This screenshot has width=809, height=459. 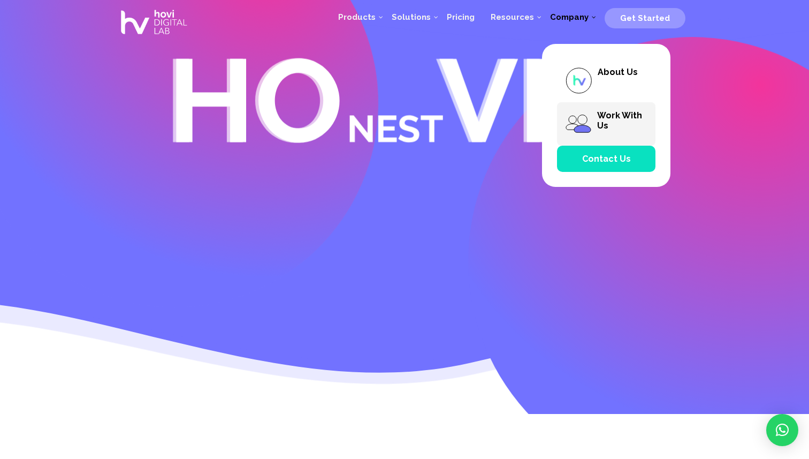 I want to click on a: About Us, so click(x=606, y=80).